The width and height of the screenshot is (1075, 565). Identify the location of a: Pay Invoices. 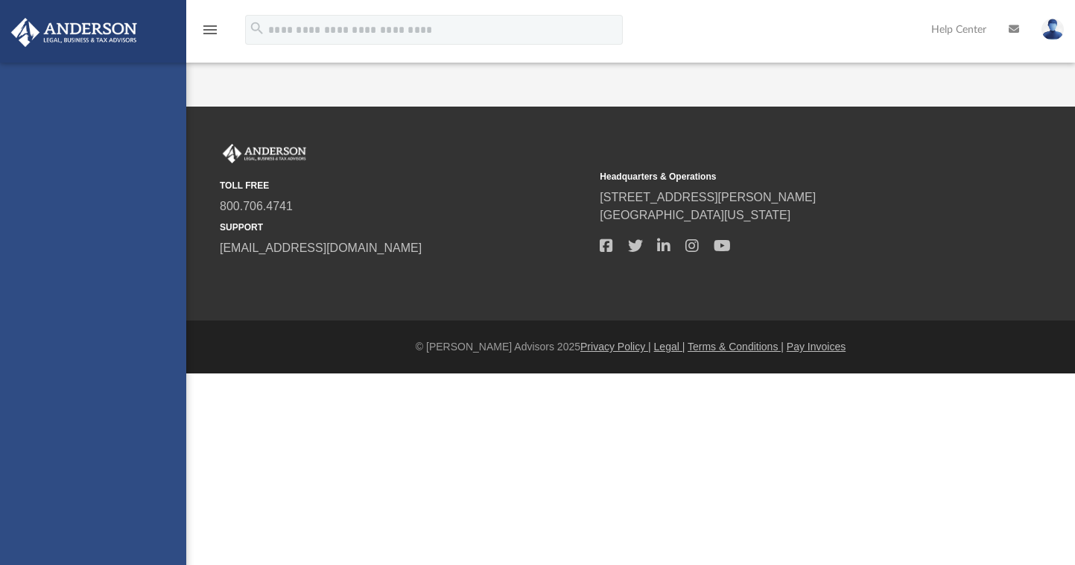
(816, 346).